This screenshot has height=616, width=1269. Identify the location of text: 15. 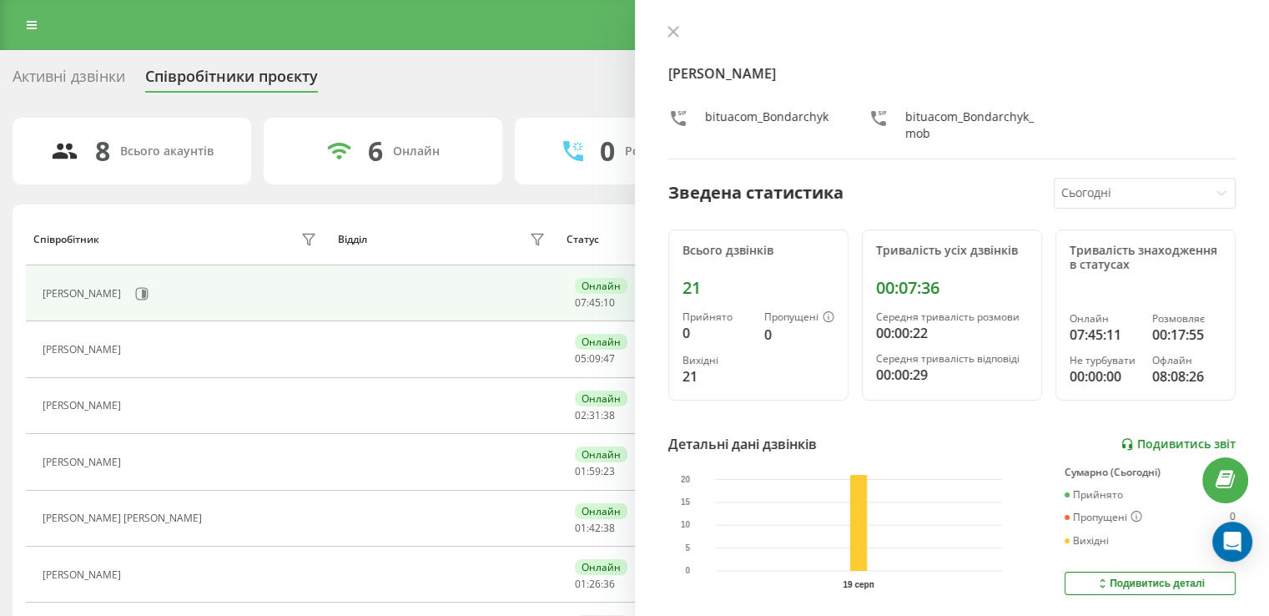
(686, 501).